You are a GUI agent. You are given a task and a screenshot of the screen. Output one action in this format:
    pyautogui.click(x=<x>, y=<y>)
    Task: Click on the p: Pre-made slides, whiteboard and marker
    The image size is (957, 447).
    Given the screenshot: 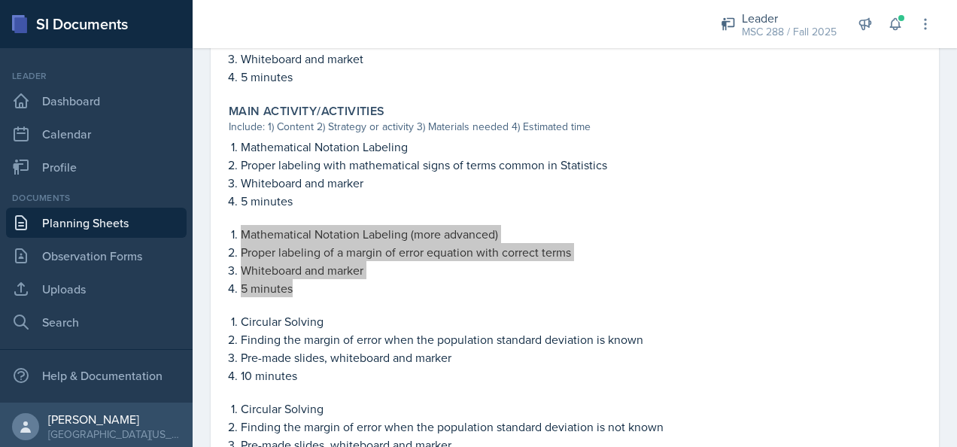 What is the action you would take?
    pyautogui.click(x=581, y=358)
    